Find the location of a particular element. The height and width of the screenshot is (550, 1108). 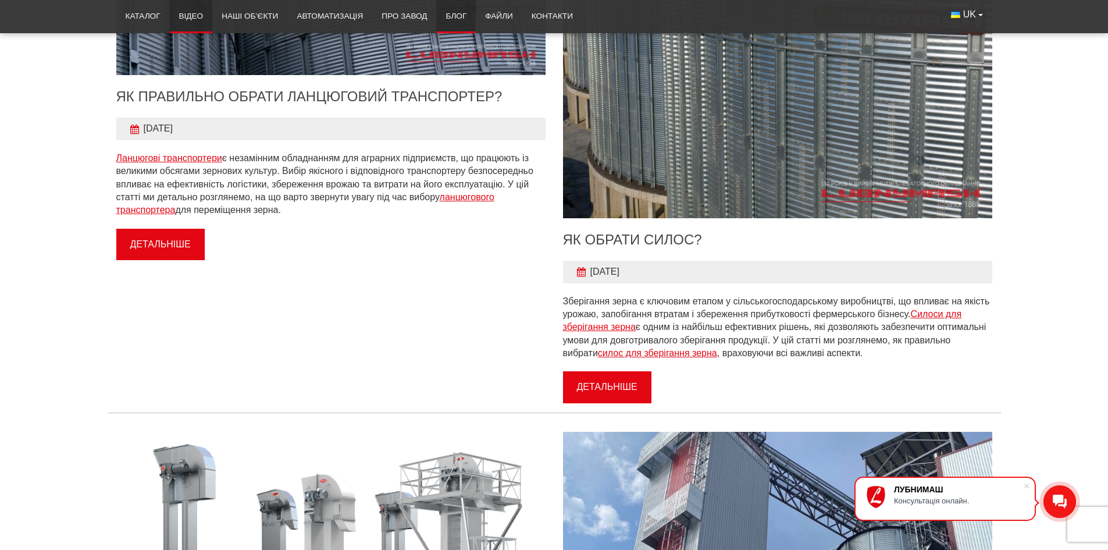

a: Каталог is located at coordinates (143, 16).